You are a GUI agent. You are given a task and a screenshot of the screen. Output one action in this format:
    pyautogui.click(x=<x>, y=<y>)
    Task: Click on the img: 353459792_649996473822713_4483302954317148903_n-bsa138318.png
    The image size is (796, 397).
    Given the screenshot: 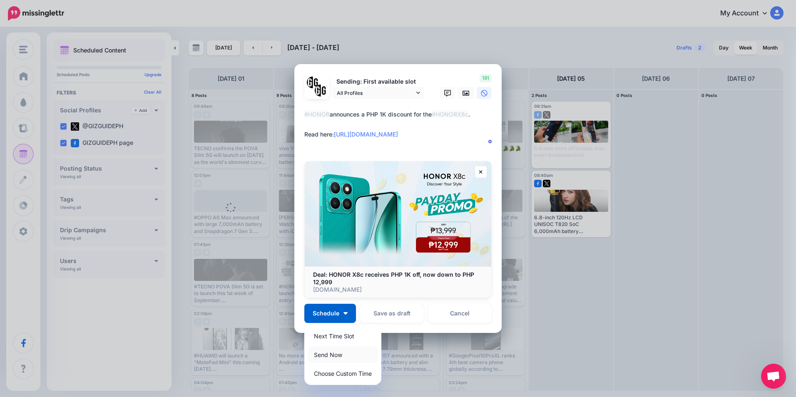 What is the action you would take?
    pyautogui.click(x=313, y=82)
    